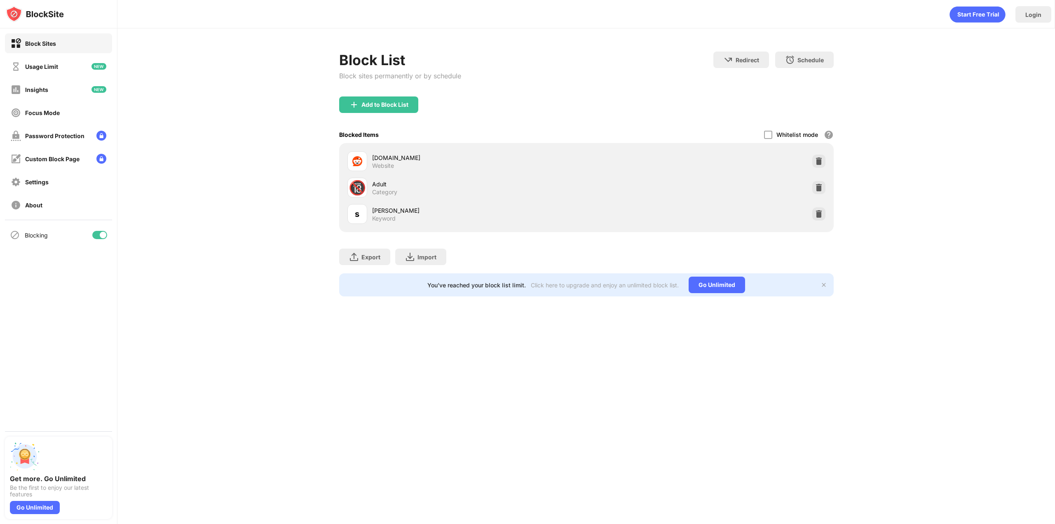  Describe the element at coordinates (357, 161) in the screenshot. I see `img: favicons` at that location.